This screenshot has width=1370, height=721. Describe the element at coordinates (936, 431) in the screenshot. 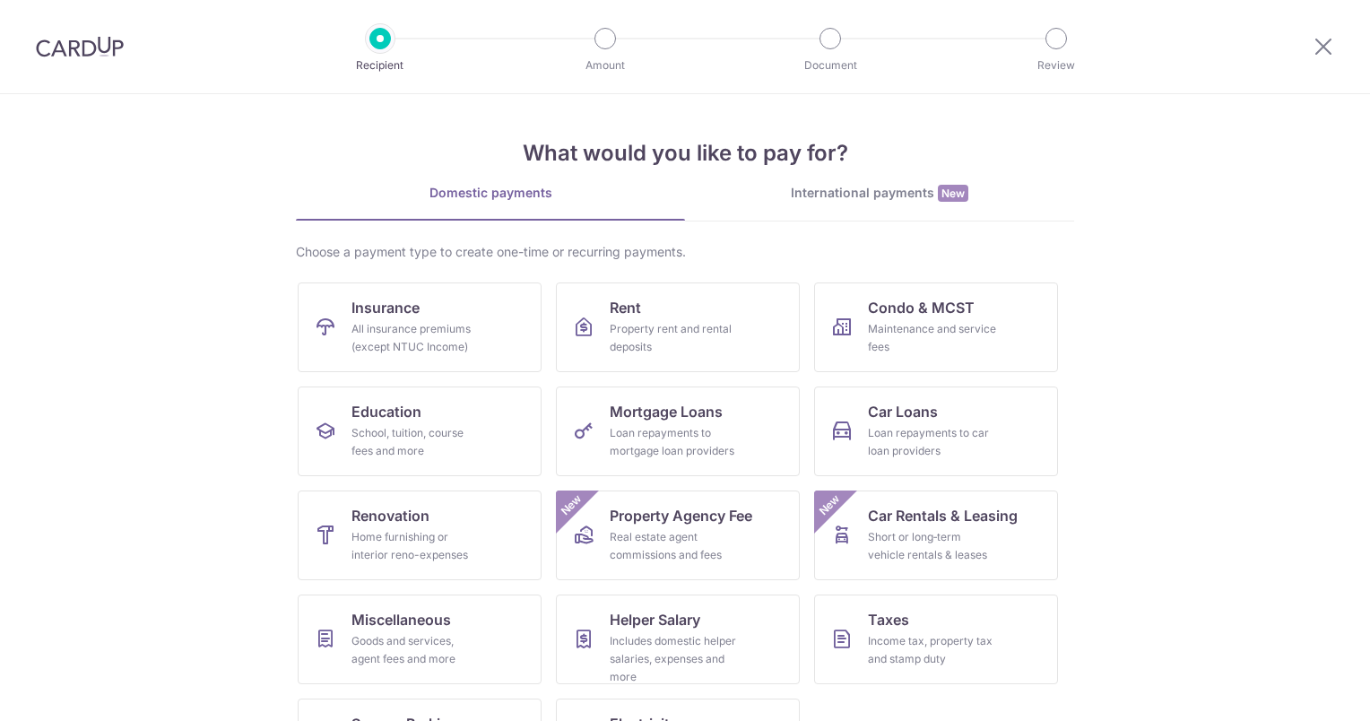

I see `a: Car LoansLoan repayments to car loan providers` at that location.